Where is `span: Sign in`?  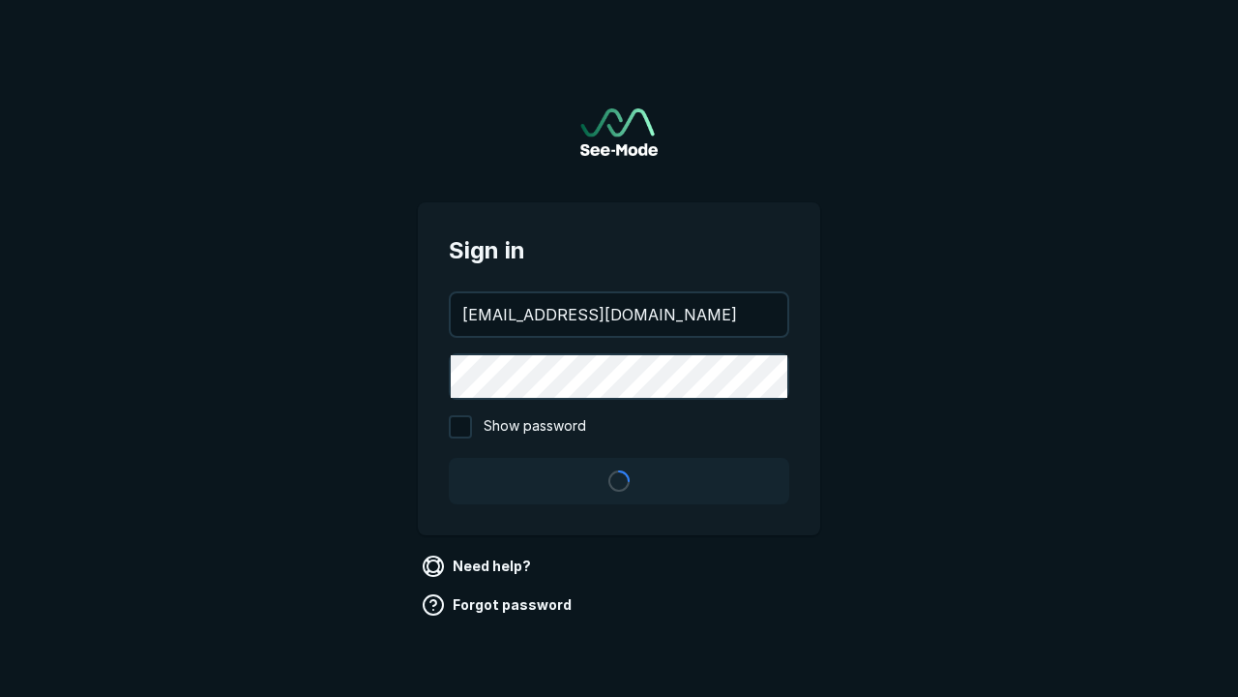
span: Sign in is located at coordinates (619, 251).